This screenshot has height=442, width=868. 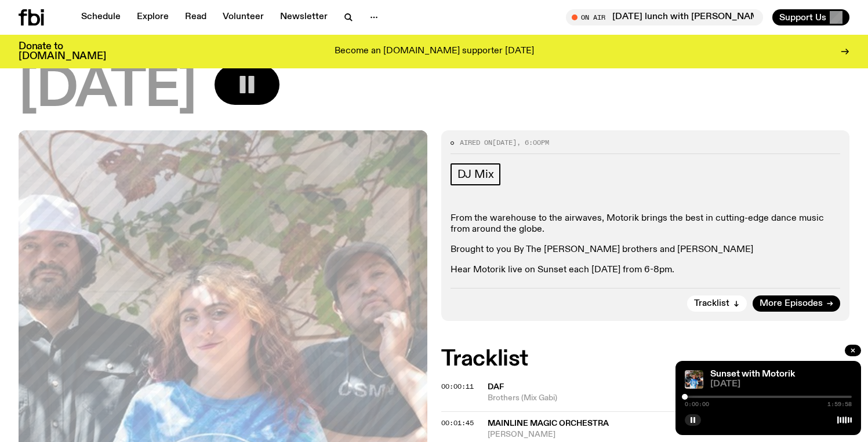 What do you see at coordinates (711, 304) in the screenshot?
I see `span: Tracklist` at bounding box center [711, 304].